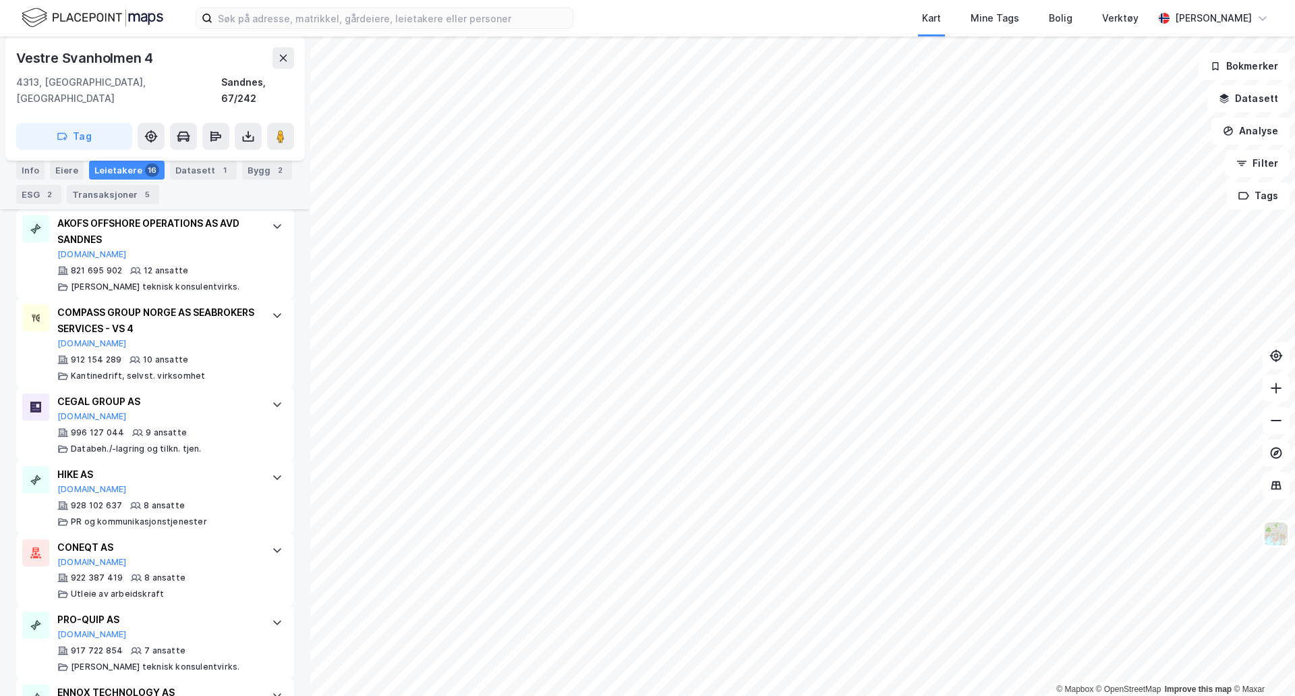  What do you see at coordinates (96, 578) in the screenshot?
I see `div: 922 387 419` at bounding box center [96, 578].